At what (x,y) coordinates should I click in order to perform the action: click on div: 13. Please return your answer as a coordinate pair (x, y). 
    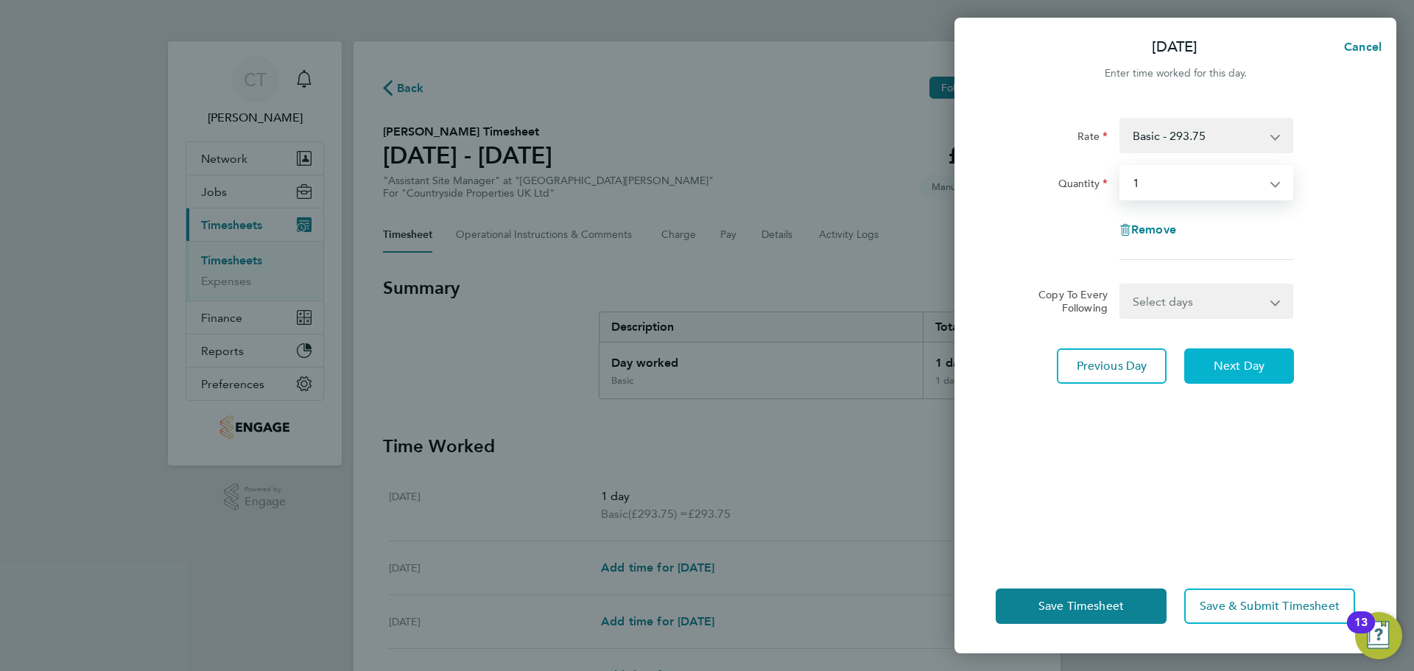
    Looking at the image, I should click on (1361, 632).